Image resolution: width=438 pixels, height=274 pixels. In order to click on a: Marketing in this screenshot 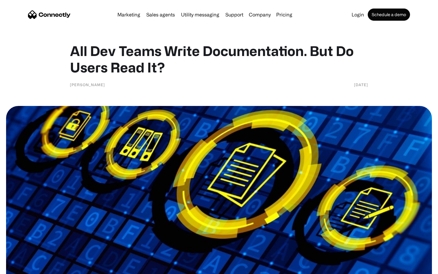, I will do `click(129, 15)`.